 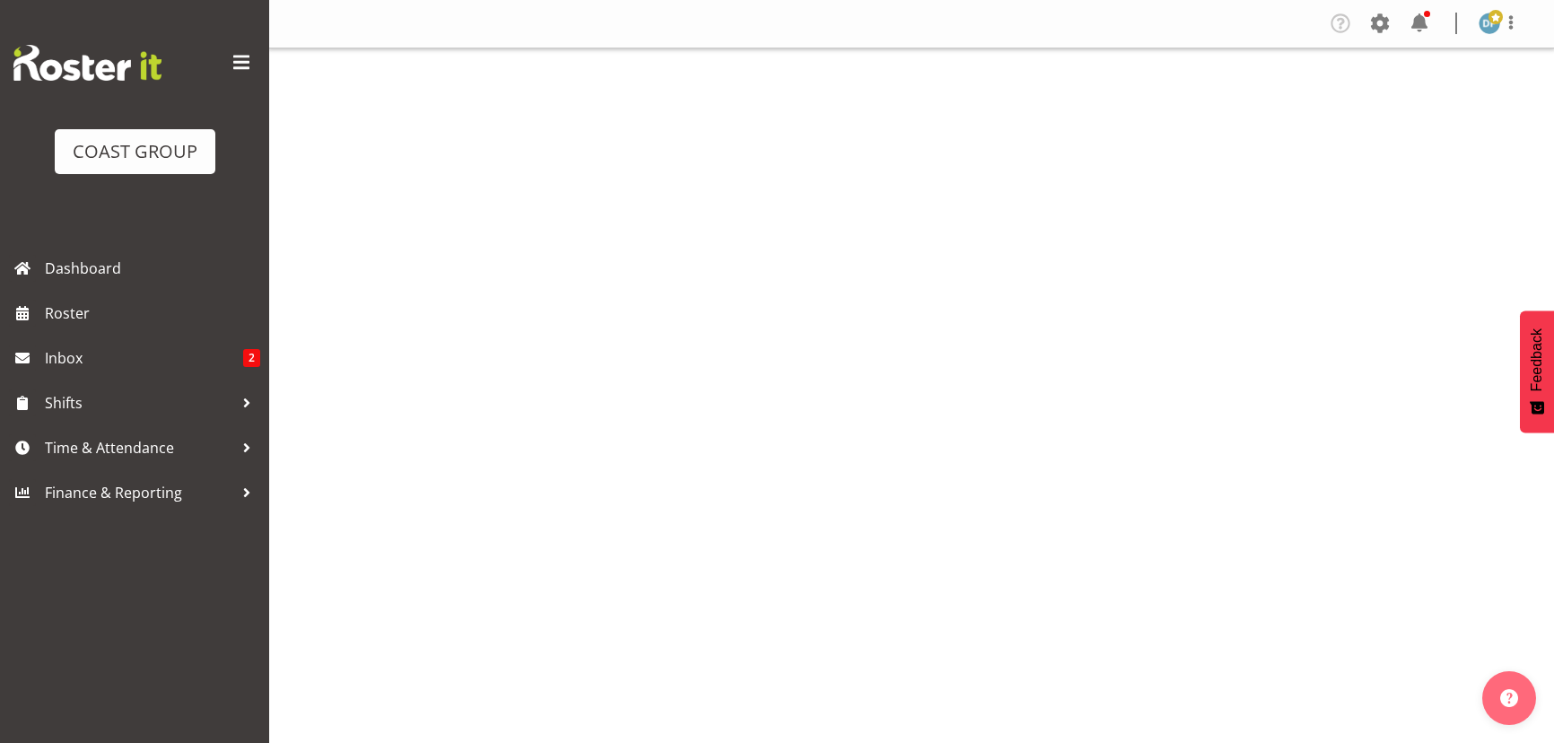 What do you see at coordinates (1537, 372) in the screenshot?
I see `button: Feedback - Show survey` at bounding box center [1537, 372].